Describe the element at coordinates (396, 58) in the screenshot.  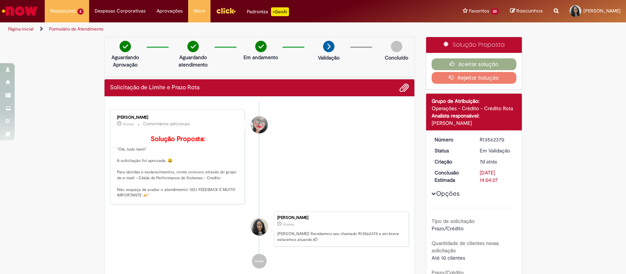
I see `p: Concluído` at that location.